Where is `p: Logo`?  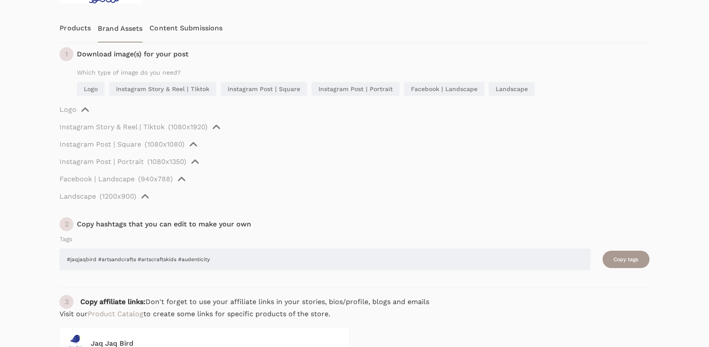
p: Logo is located at coordinates (68, 110).